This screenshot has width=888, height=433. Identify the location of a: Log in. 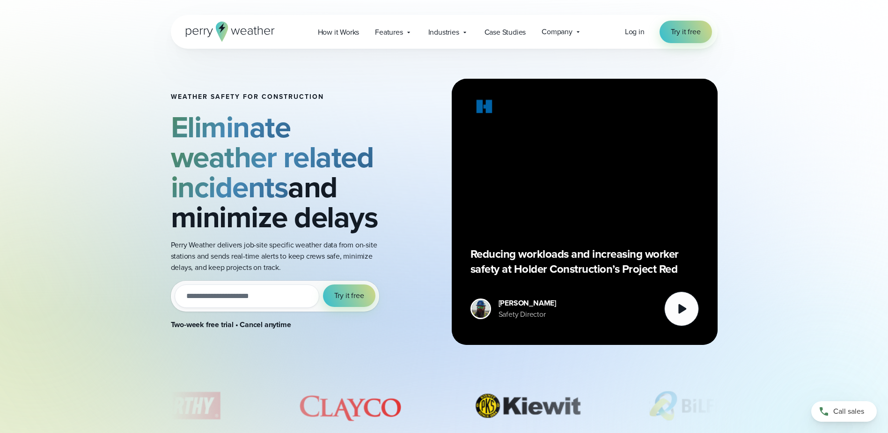
(635, 32).